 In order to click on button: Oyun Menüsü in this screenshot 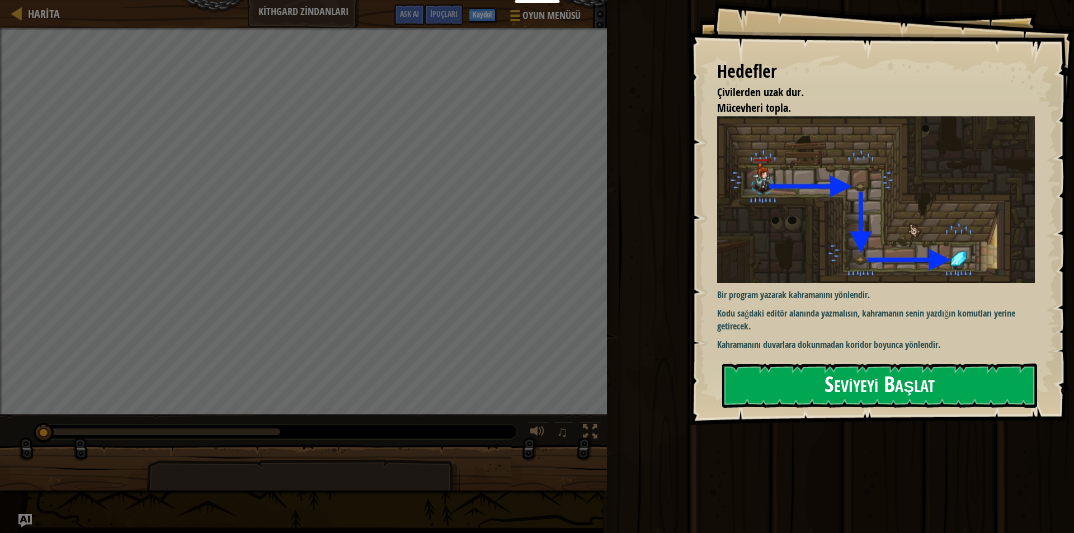, I will do `click(544, 17)`.